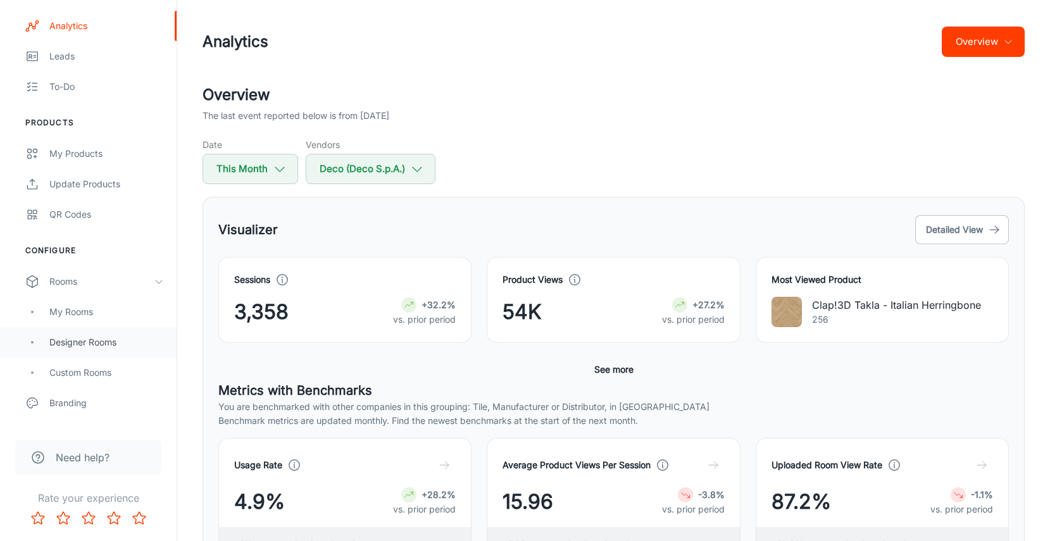 Image resolution: width=1050 pixels, height=541 pixels. I want to click on button: Detailed View, so click(962, 230).